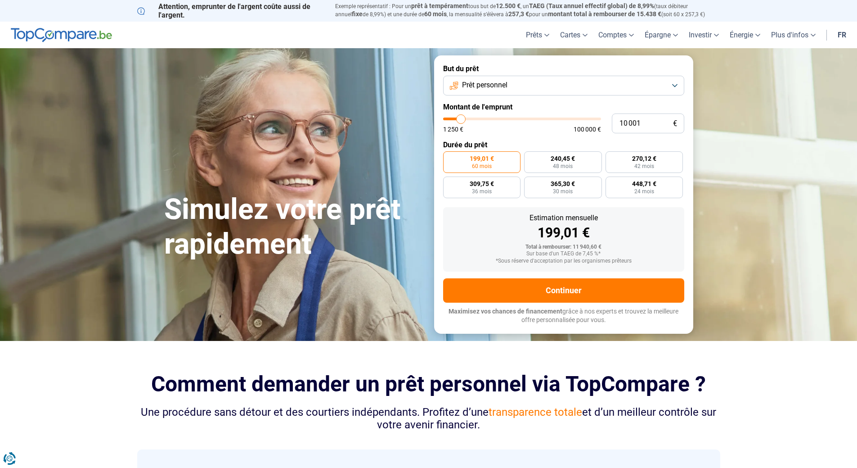  Describe the element at coordinates (536, 412) in the screenshot. I see `span: transparence totale` at that location.